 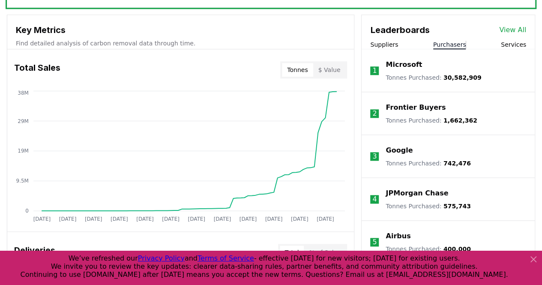 What do you see at coordinates (398, 236) in the screenshot?
I see `a: Airbus` at bounding box center [398, 236].